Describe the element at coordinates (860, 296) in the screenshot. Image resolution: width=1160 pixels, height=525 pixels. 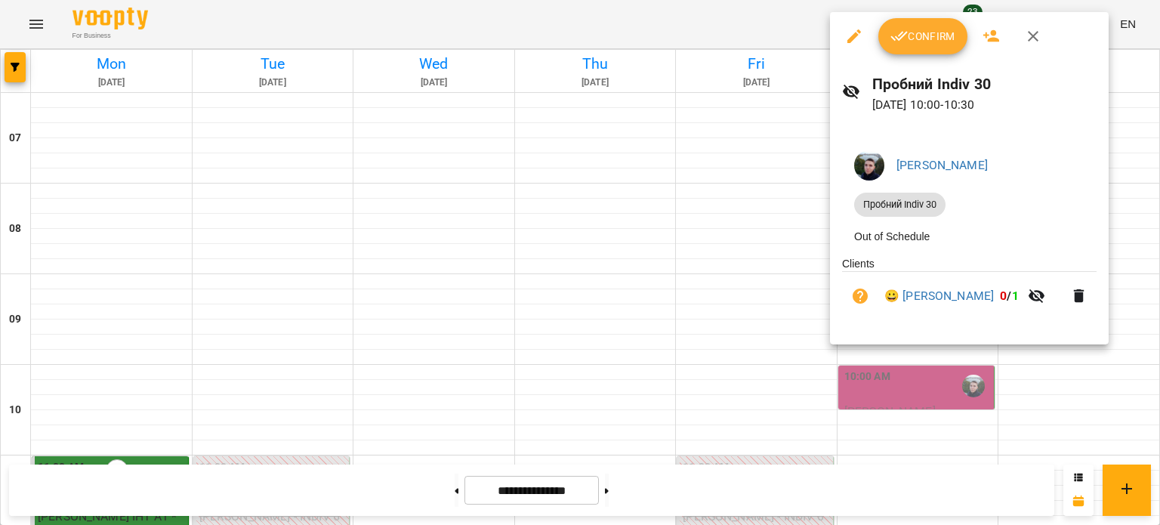
I see `button: Unpaid. Bill the attendance?` at that location.